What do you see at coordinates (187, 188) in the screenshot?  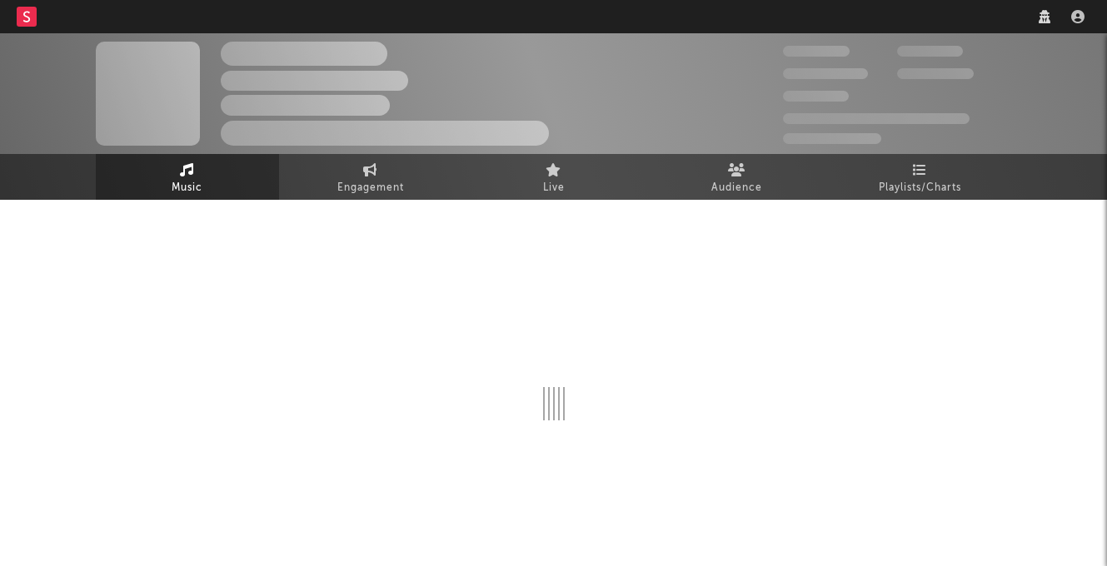 I see `span: Music` at bounding box center [187, 188].